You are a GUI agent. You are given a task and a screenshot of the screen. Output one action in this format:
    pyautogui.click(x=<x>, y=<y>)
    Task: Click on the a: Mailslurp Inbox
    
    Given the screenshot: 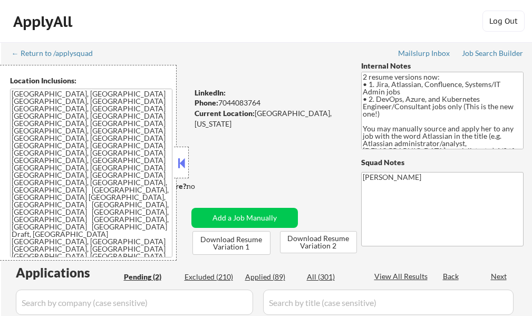 What is the action you would take?
    pyautogui.click(x=424, y=54)
    